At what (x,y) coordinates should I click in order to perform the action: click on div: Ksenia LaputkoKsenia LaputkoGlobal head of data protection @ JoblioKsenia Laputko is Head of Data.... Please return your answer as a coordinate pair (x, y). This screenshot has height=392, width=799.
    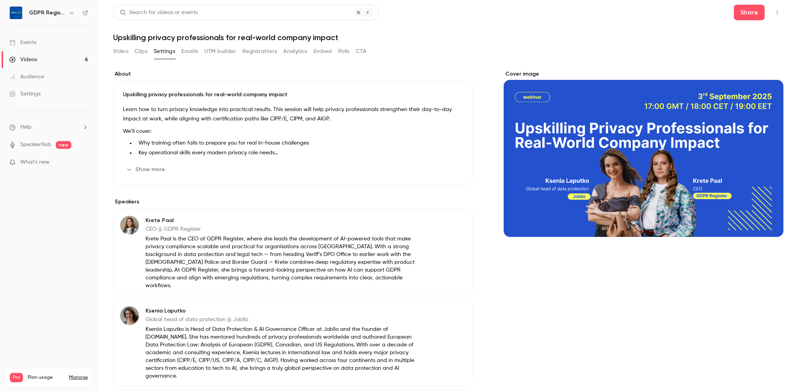
    Looking at the image, I should click on (293, 343).